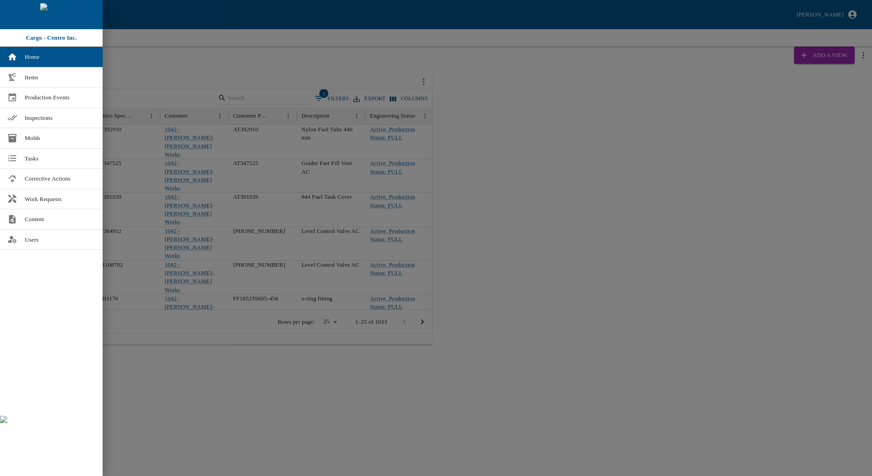 This screenshot has width=872, height=476. Describe the element at coordinates (60, 138) in the screenshot. I see `span: Molds` at that location.